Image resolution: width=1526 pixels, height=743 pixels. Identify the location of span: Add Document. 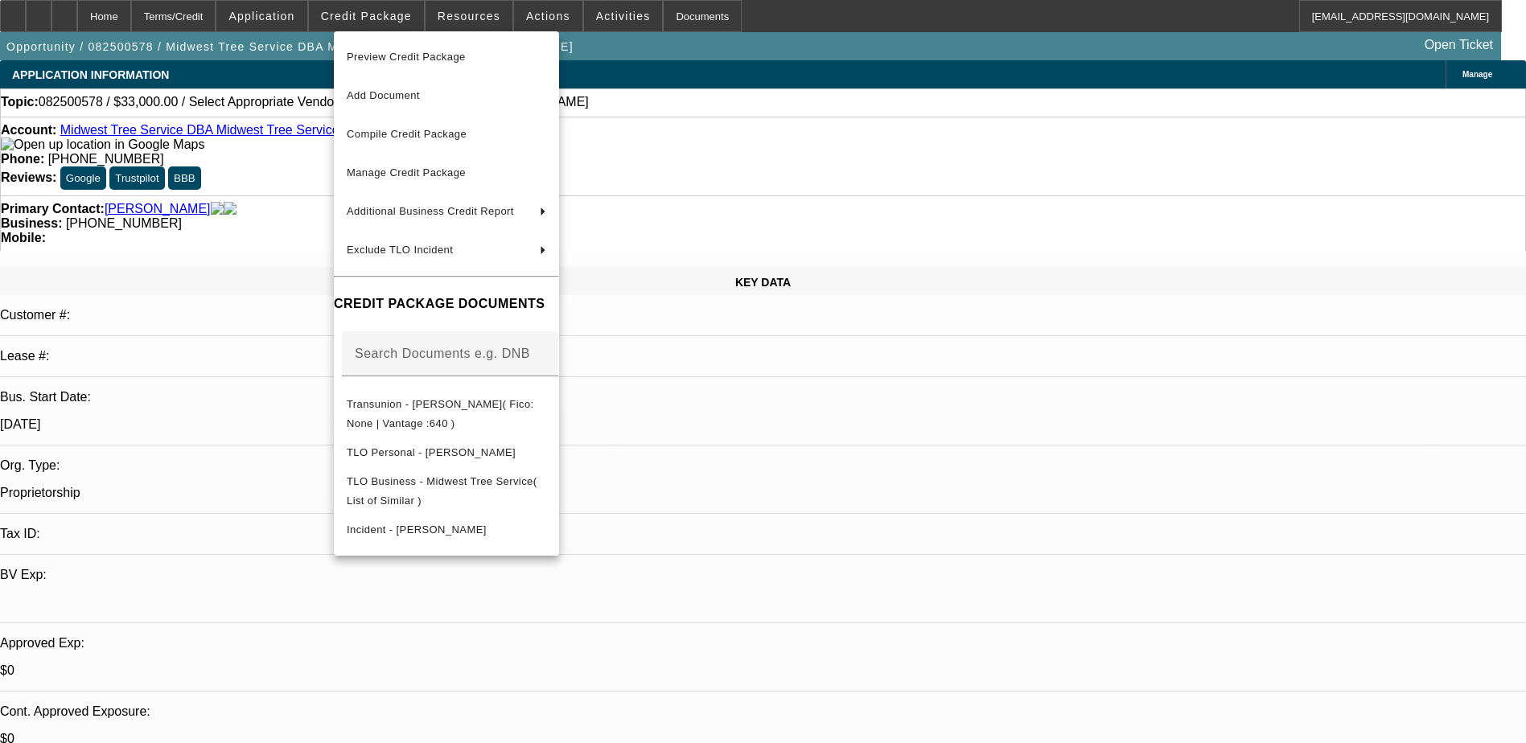
(383, 95).